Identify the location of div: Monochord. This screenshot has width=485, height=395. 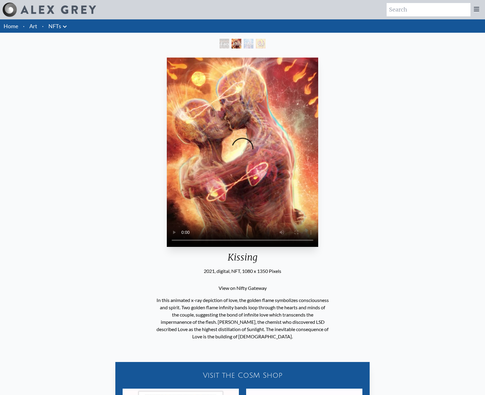
(249, 44).